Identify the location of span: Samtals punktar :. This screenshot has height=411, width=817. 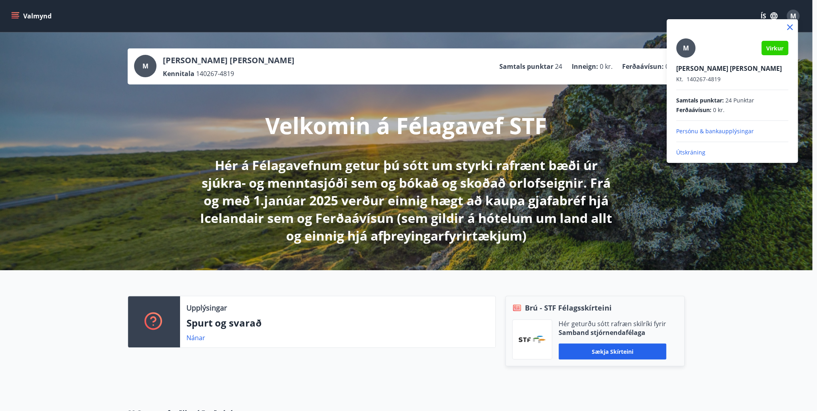
(700, 100).